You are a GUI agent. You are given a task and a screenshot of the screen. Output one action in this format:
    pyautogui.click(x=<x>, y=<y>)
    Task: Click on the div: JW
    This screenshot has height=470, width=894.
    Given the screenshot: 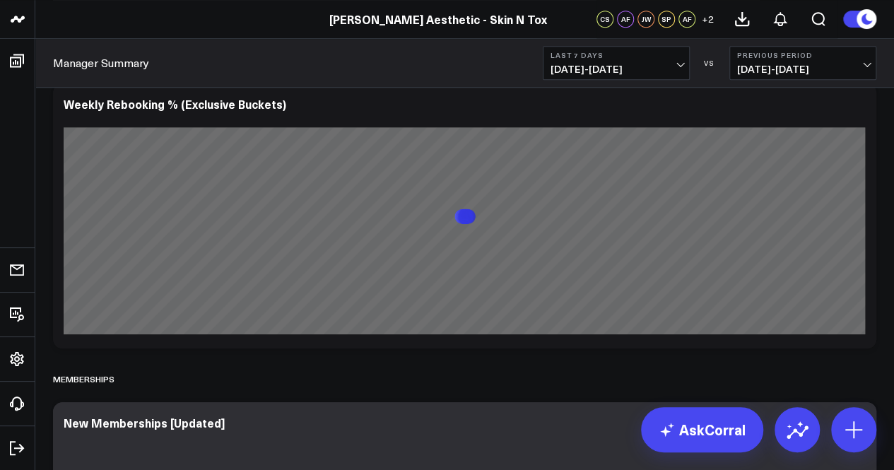 What is the action you would take?
    pyautogui.click(x=646, y=19)
    